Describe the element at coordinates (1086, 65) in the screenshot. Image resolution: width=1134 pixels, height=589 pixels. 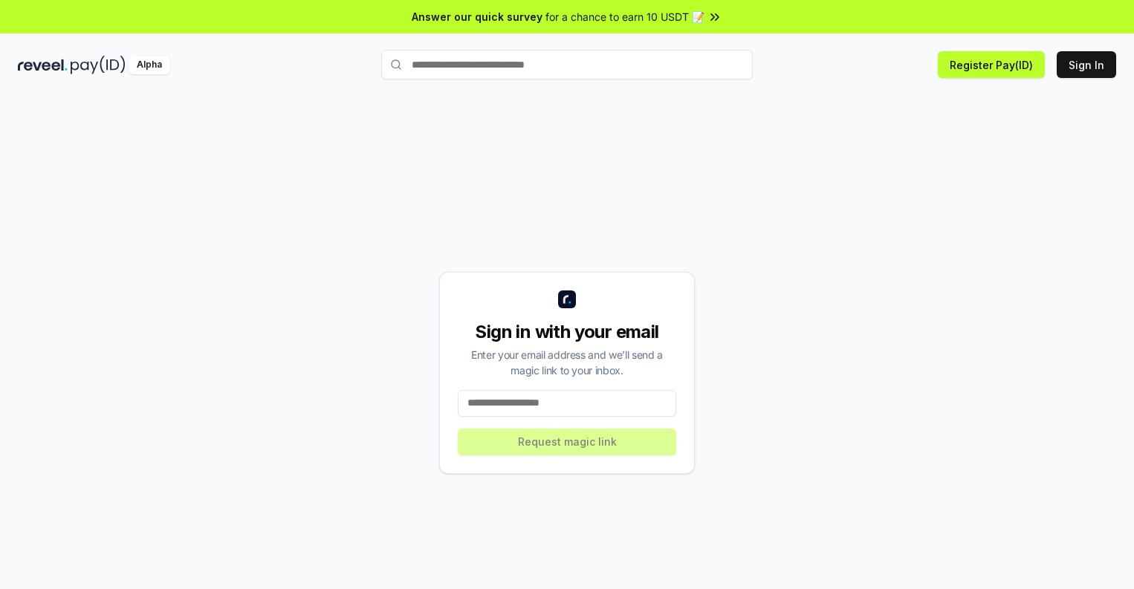
I see `button: Sign In` at that location.